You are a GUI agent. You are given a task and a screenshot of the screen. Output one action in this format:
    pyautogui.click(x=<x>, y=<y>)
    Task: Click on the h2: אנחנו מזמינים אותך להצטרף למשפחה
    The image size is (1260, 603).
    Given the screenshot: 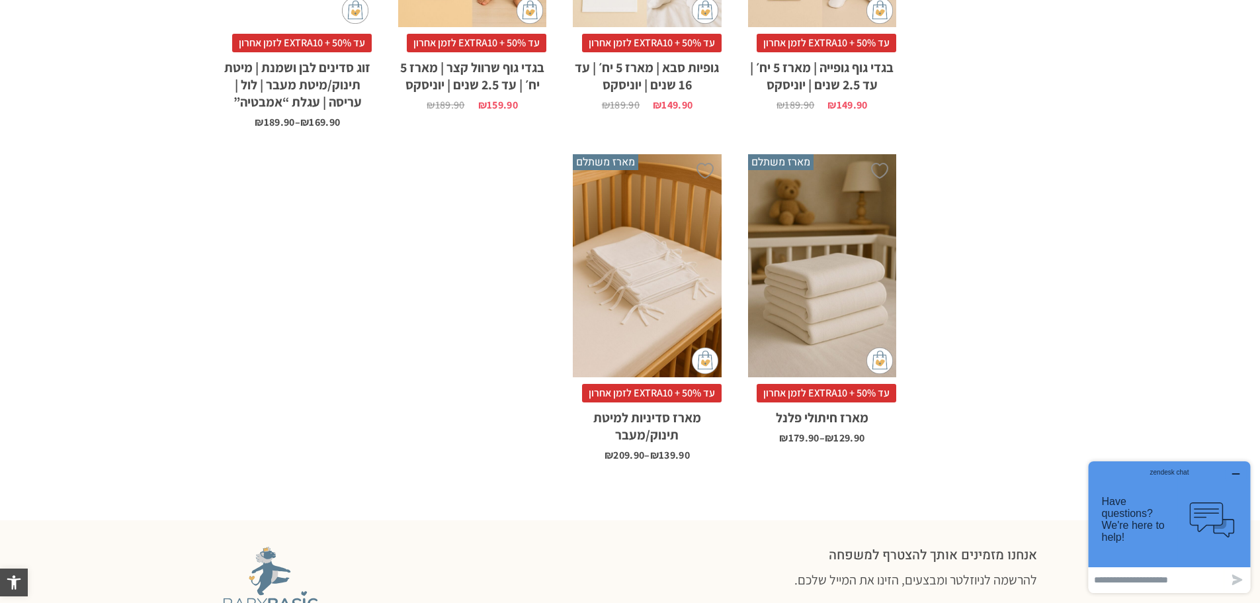 What is the action you would take?
    pyautogui.click(x=847, y=555)
    